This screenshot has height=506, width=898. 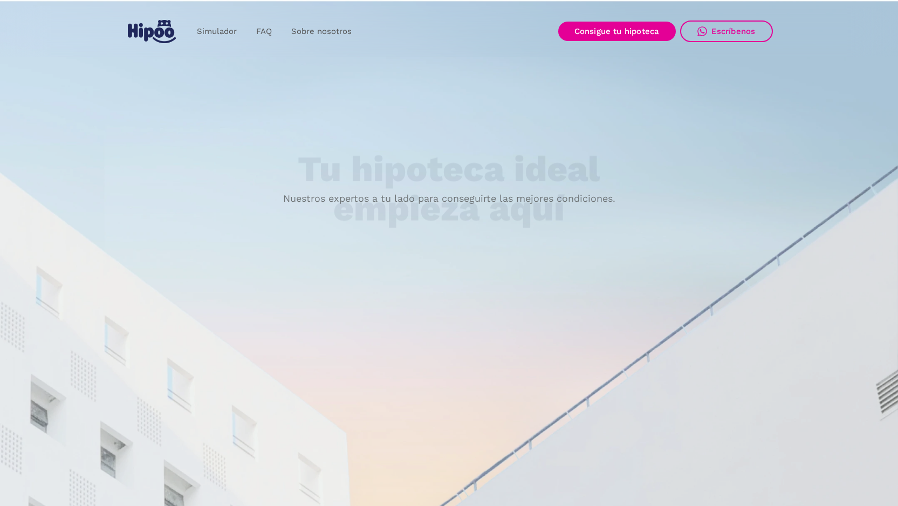 What do you see at coordinates (152, 31) in the screenshot?
I see `a: home` at bounding box center [152, 31].